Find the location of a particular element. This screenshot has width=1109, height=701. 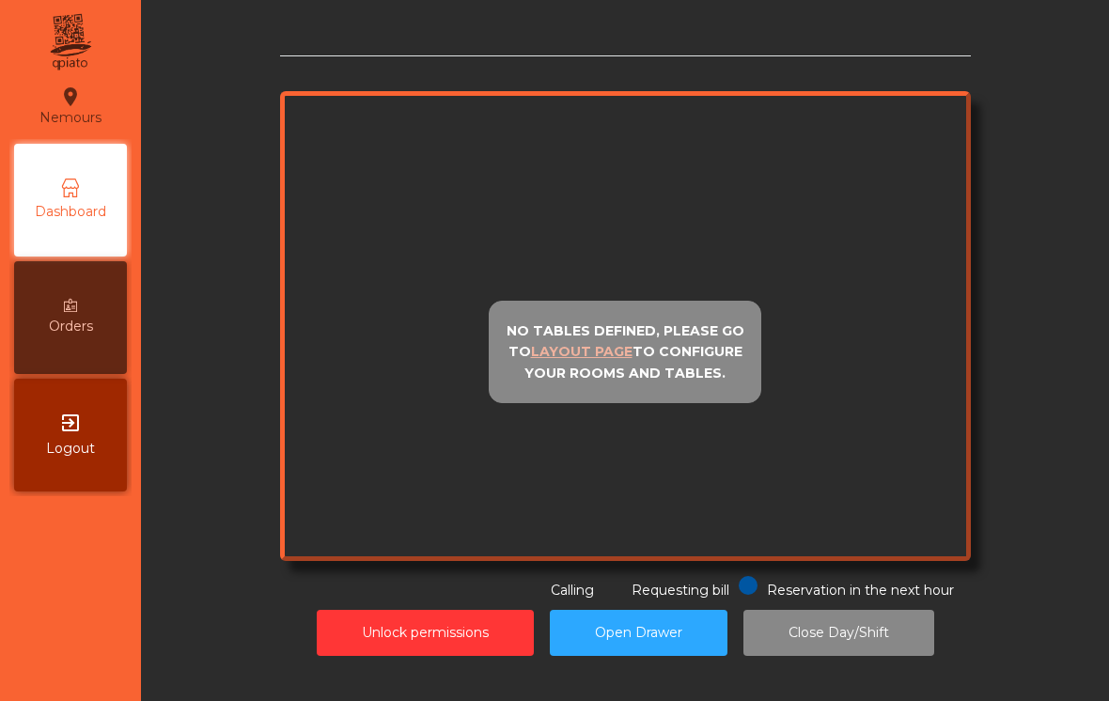

u: layout page is located at coordinates (582, 351).